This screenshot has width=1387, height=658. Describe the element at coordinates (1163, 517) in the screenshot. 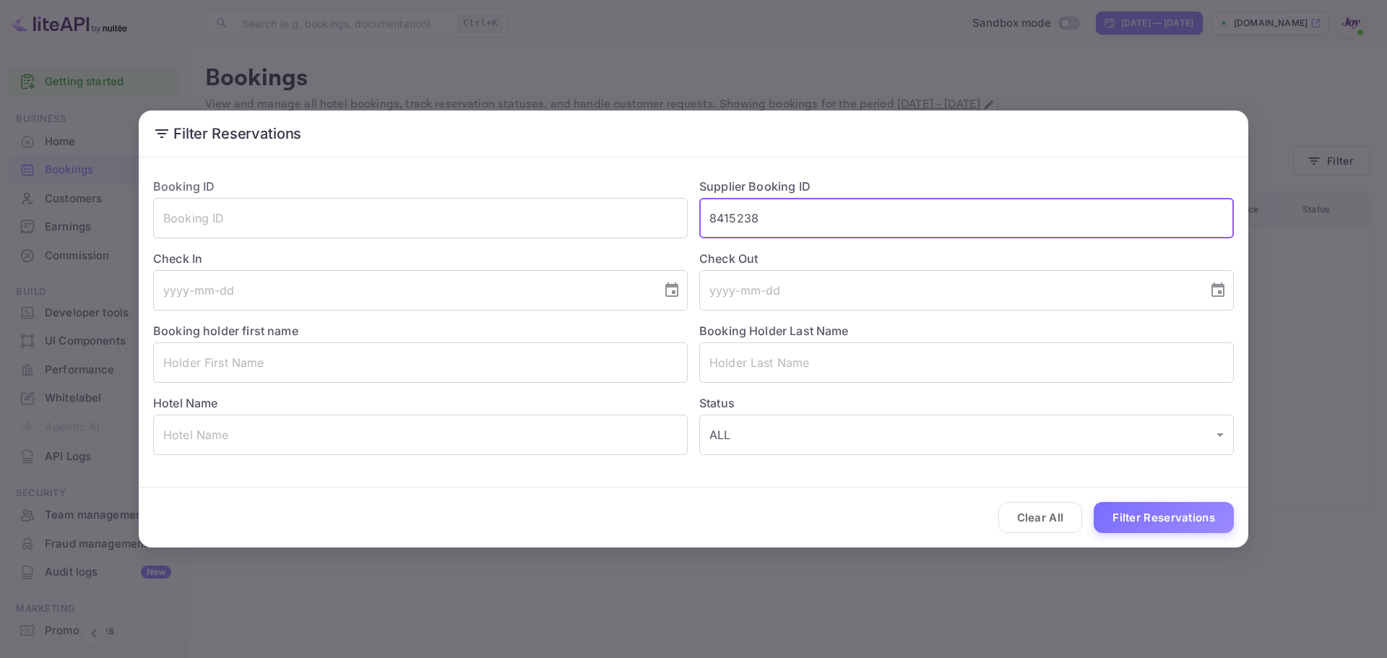

I see `button: Filter Reservations` at that location.